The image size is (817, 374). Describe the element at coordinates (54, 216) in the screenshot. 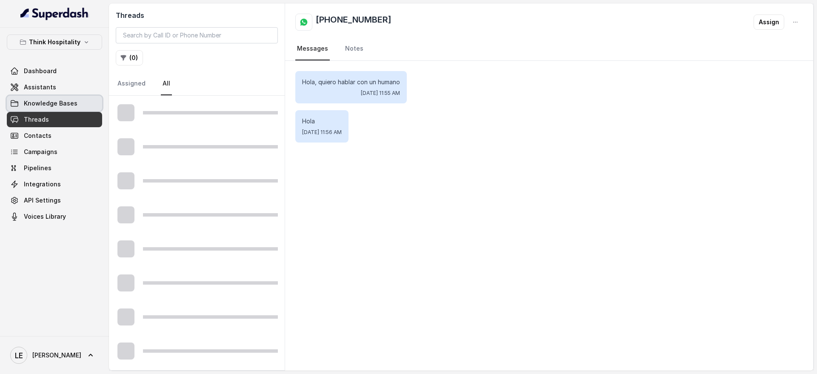

I see `a: Voices Library` at that location.